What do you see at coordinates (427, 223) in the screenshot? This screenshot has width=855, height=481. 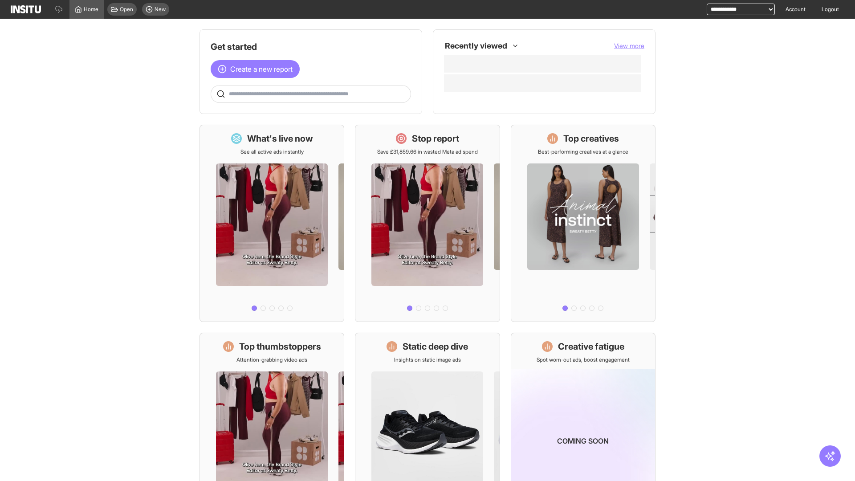 I see `a: Stop reportSave £31,859.66 in wasted Meta ad spend` at bounding box center [427, 223].